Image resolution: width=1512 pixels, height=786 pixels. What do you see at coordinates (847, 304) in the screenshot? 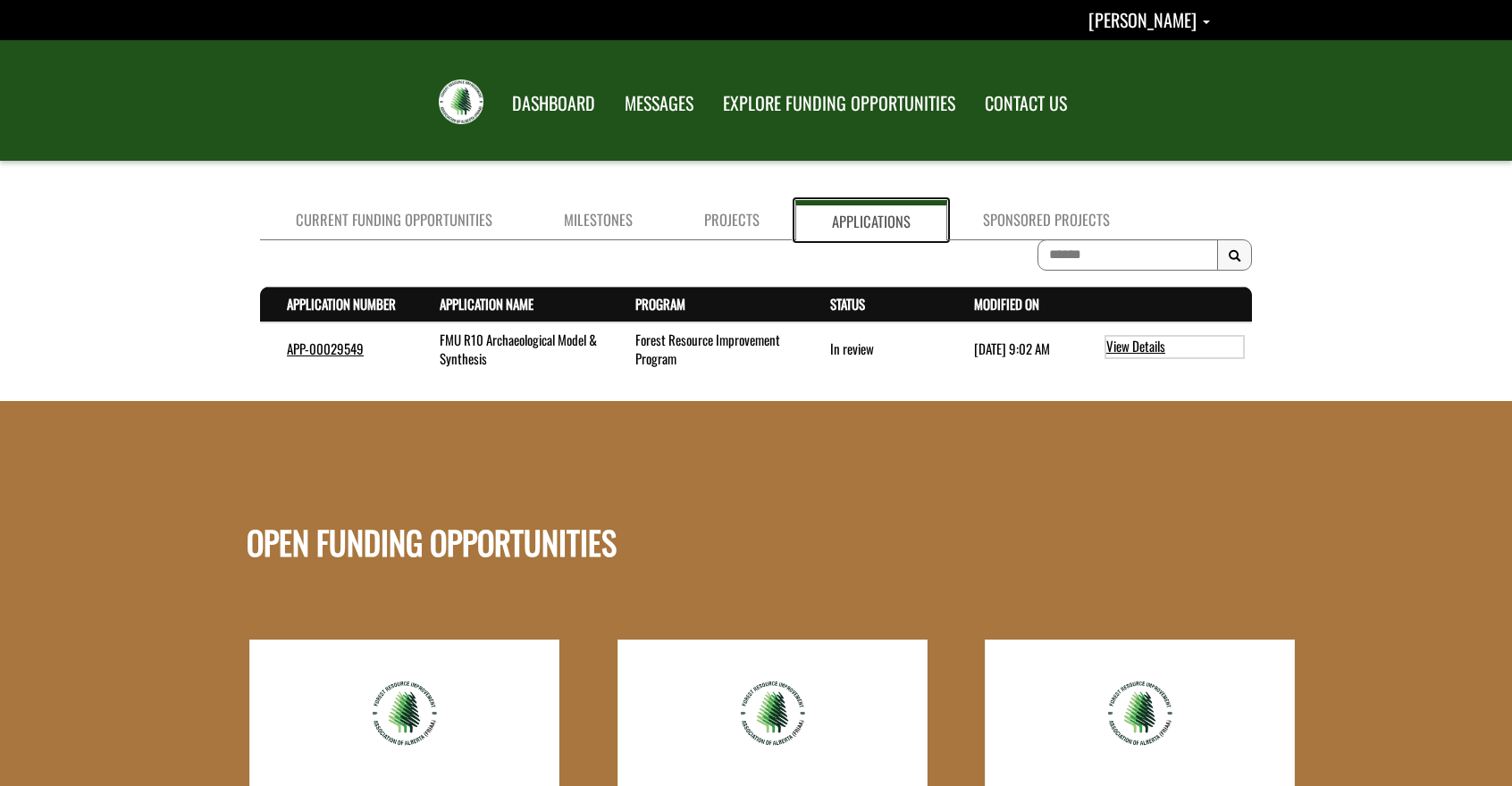
I see `a: Status` at bounding box center [847, 304].